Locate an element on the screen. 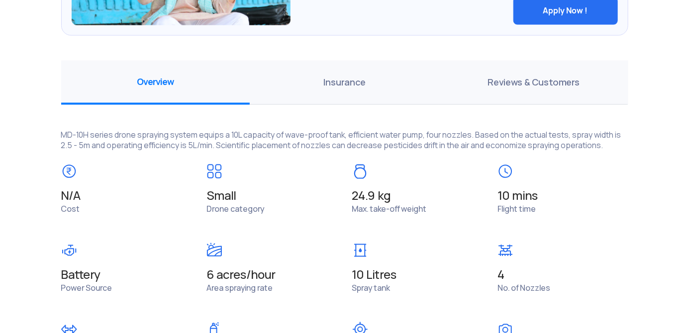 The image size is (689, 333). span: Drone category is located at coordinates (235, 209).